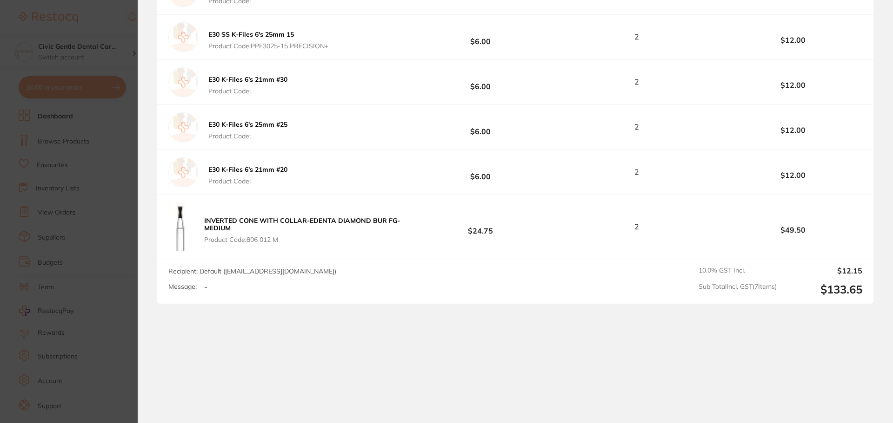 Image resolution: width=893 pixels, height=423 pixels. What do you see at coordinates (823, 271) in the screenshot?
I see `output: $12.15` at bounding box center [823, 271].